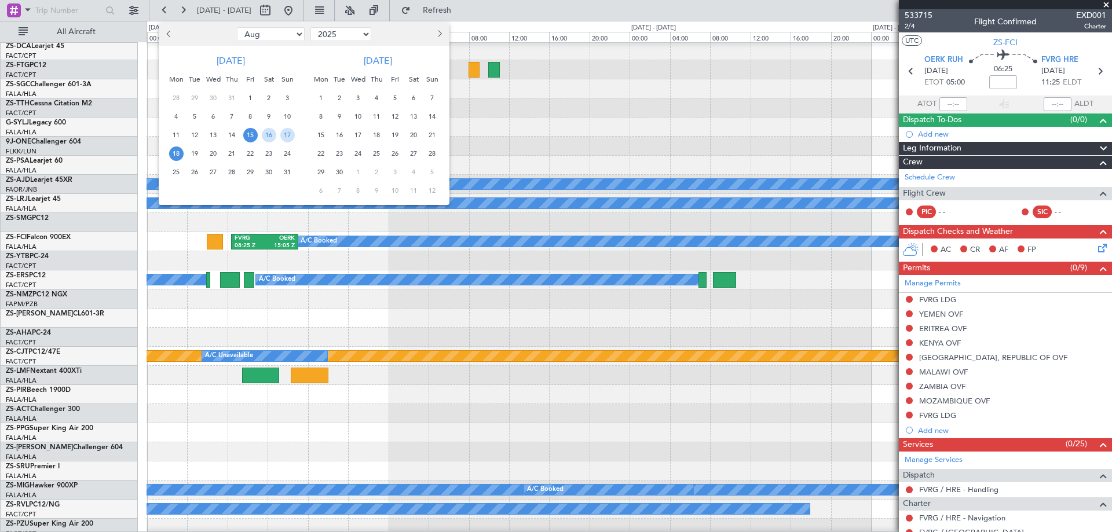 This screenshot has height=532, width=1112. I want to click on div: 3-8-2025, so click(287, 98).